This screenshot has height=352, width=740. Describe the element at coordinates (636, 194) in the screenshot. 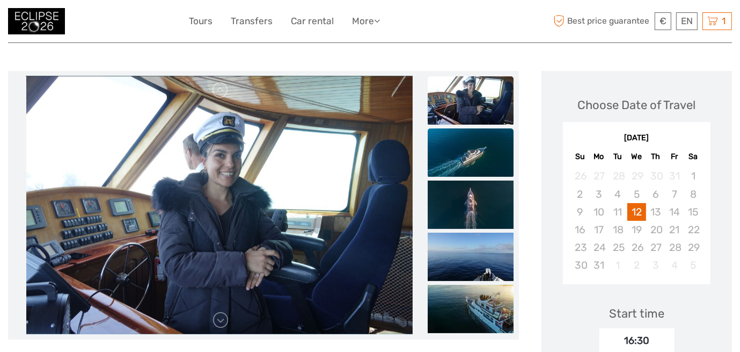

I see `div: Not available Wednesday, August 5th, 2026` at that location.